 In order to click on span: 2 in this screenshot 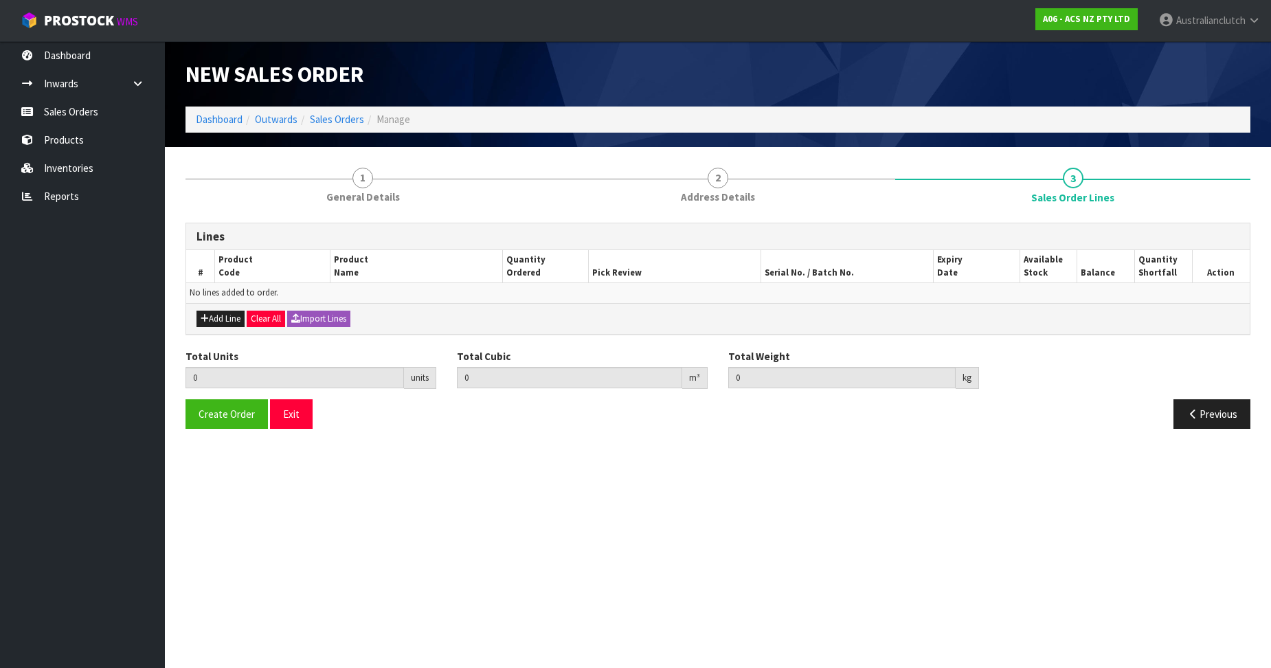, I will do `click(718, 178)`.